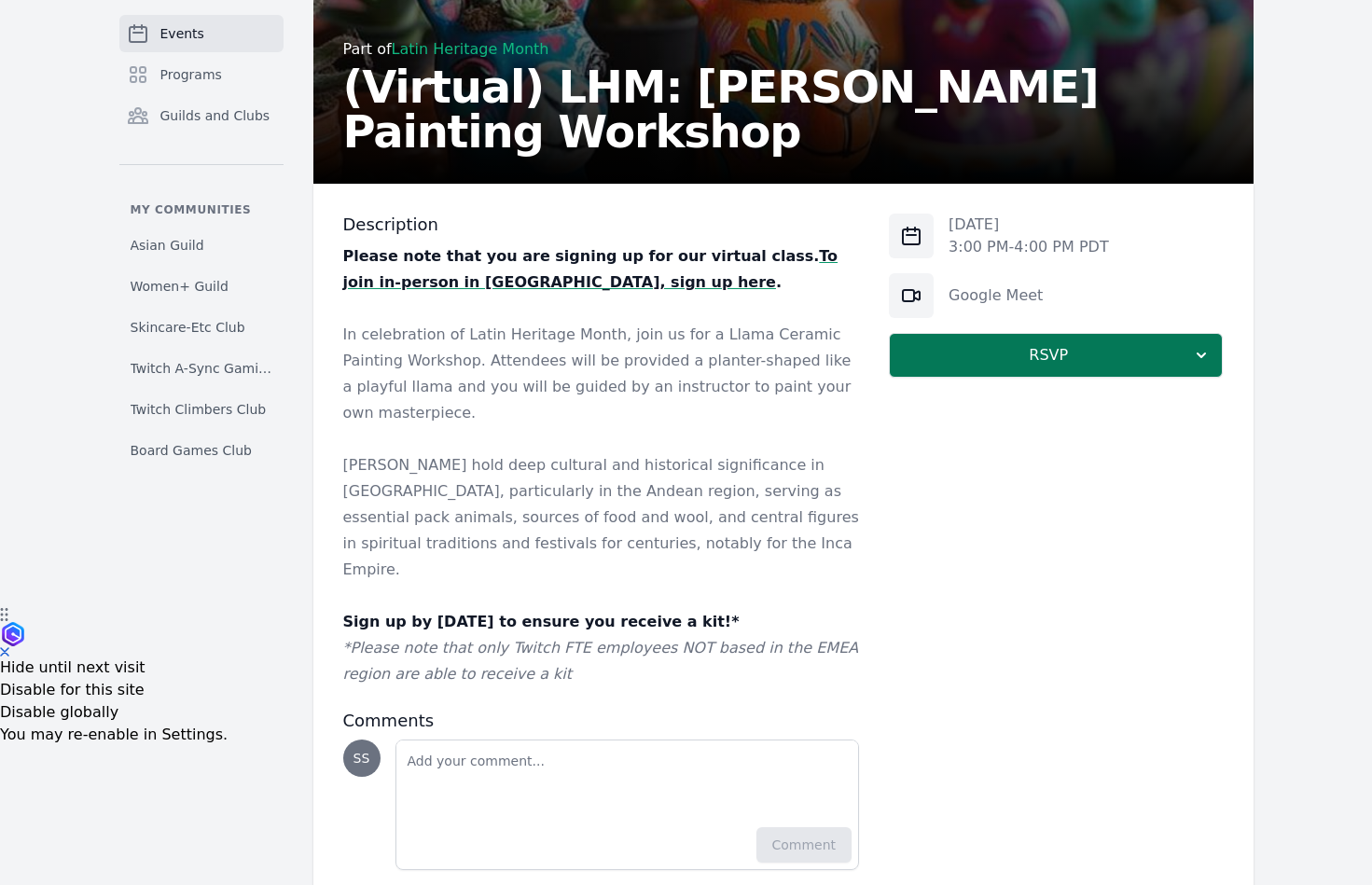 This screenshot has height=885, width=1372. Describe the element at coordinates (996, 294) in the screenshot. I see `a: Google Meet` at that location.